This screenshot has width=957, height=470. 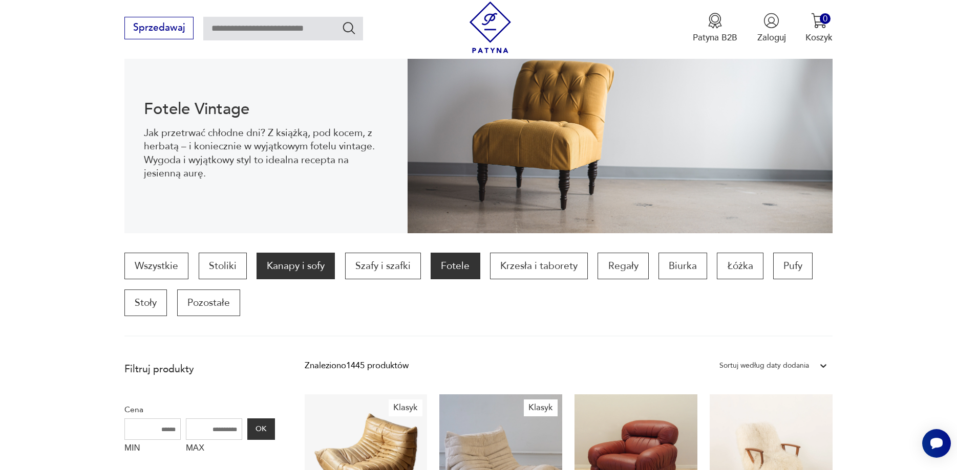 What do you see at coordinates (208, 303) in the screenshot?
I see `a: Pozostałe` at bounding box center [208, 303].